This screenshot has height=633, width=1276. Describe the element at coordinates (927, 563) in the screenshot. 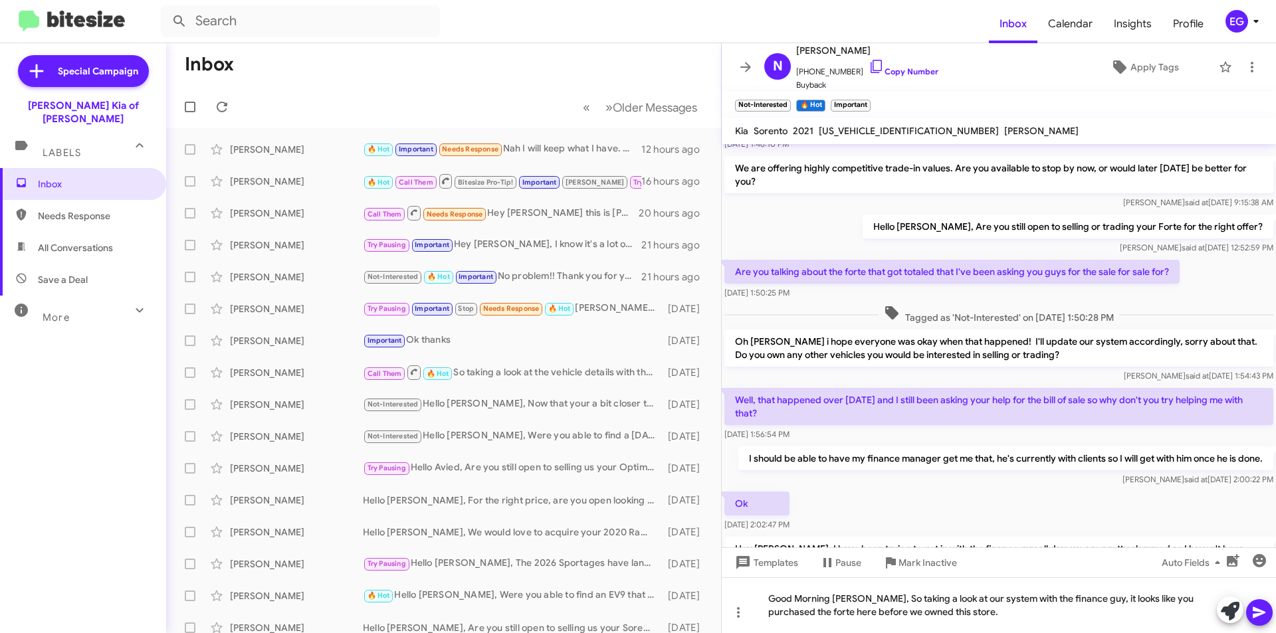

I see `span: Mark Inactive` at that location.